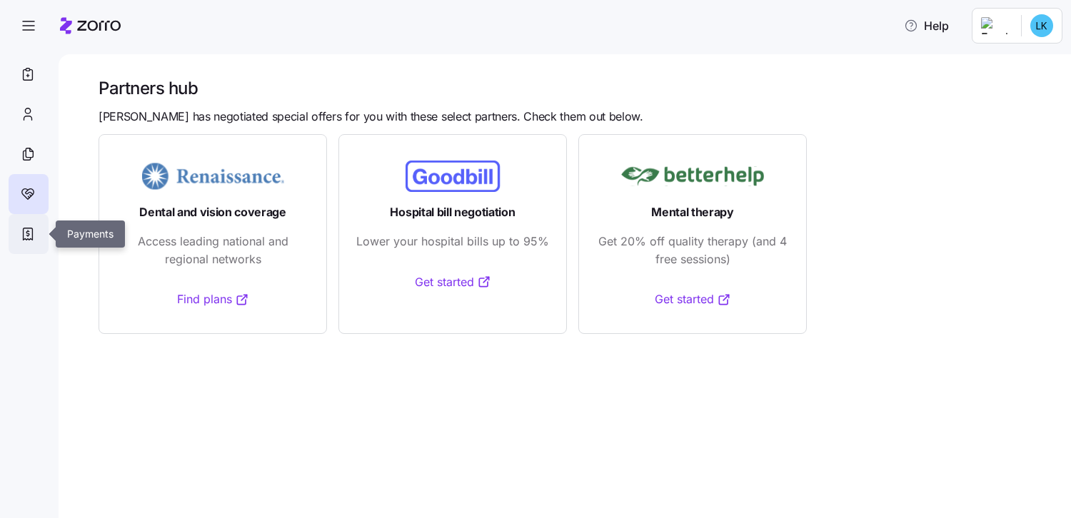  Describe the element at coordinates (213, 212) in the screenshot. I see `span: Dental and vision coverage` at that location.